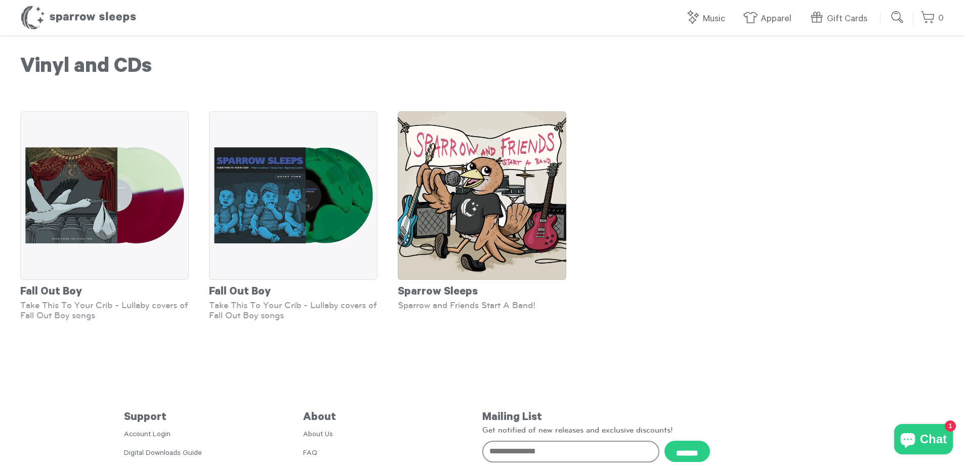 The height and width of the screenshot is (465, 964). What do you see at coordinates (482, 195) in the screenshot?
I see `img: SparrowAndFriends-StartABand-Cover_grande.png` at bounding box center [482, 195].